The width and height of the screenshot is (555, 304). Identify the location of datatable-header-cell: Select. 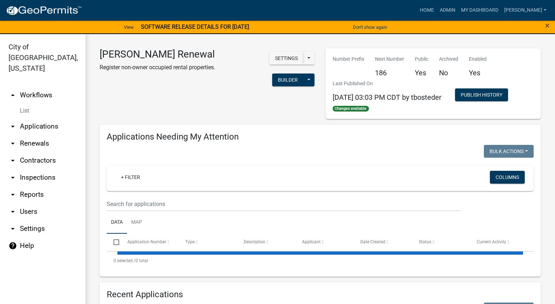
(113, 242).